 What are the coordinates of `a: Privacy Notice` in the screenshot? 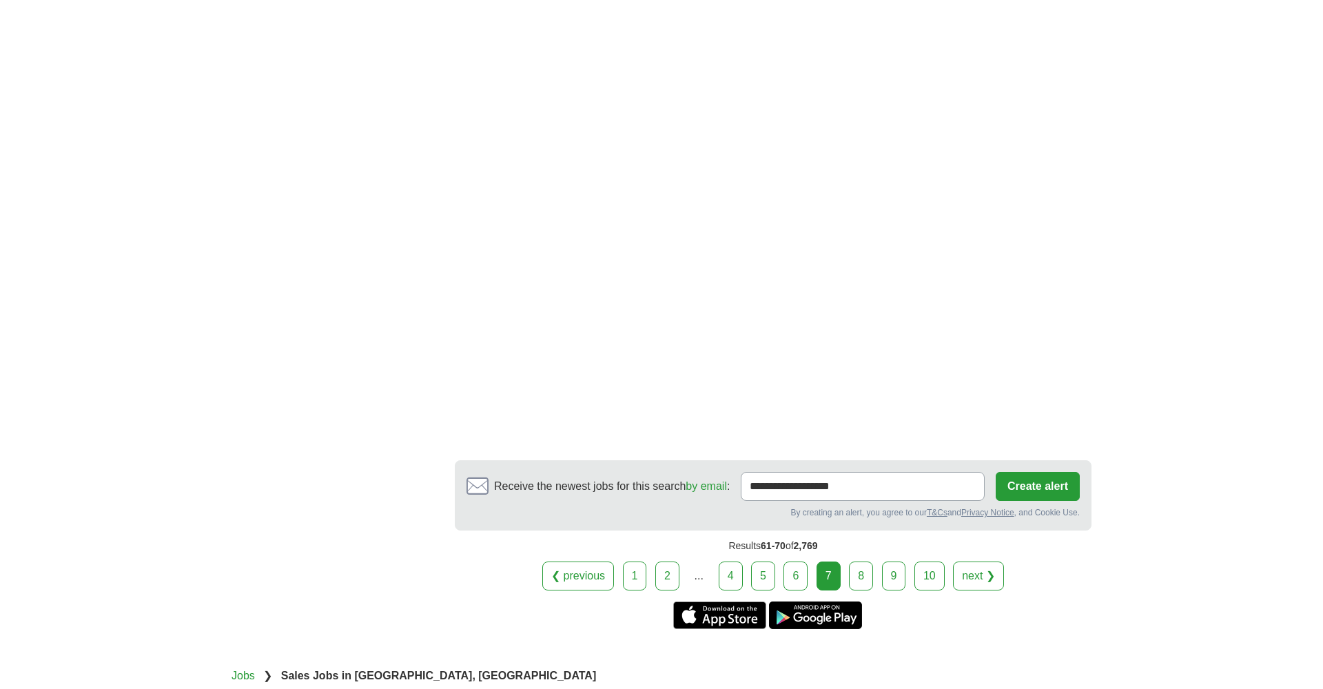 It's located at (988, 513).